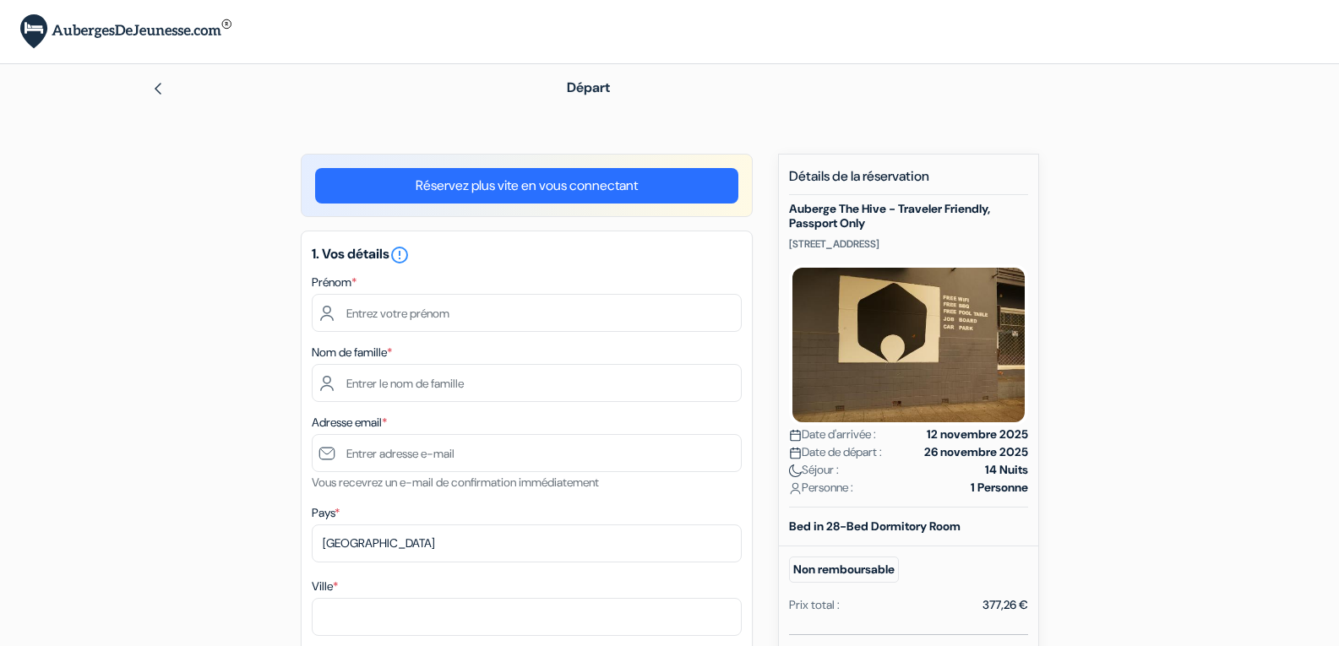 This screenshot has height=646, width=1339. Describe the element at coordinates (835, 452) in the screenshot. I see `span: Date de départ :` at that location.